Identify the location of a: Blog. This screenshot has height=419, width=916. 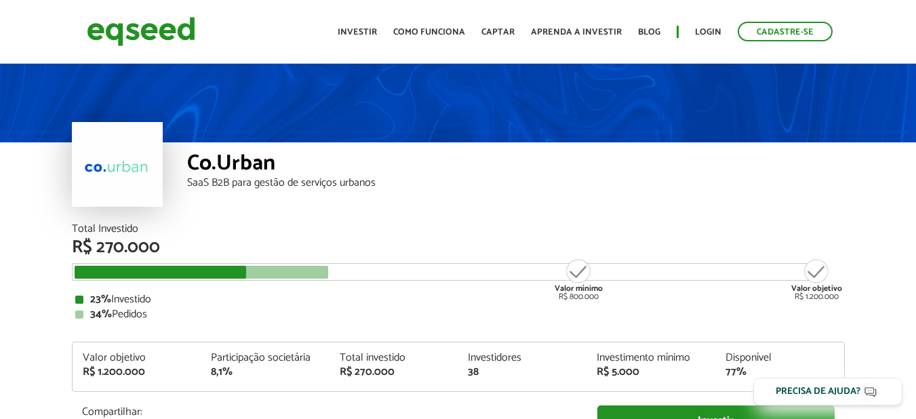
(649, 32).